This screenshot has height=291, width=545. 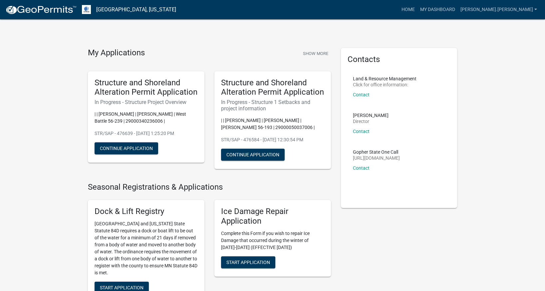 What do you see at coordinates (385, 79) in the screenshot?
I see `p: Land & Resource Management` at bounding box center [385, 79].